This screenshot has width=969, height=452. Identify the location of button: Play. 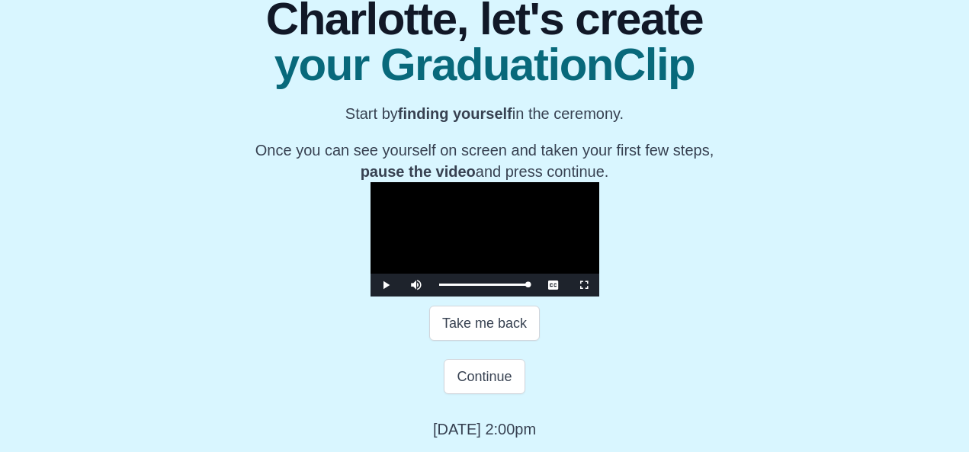
(386, 285).